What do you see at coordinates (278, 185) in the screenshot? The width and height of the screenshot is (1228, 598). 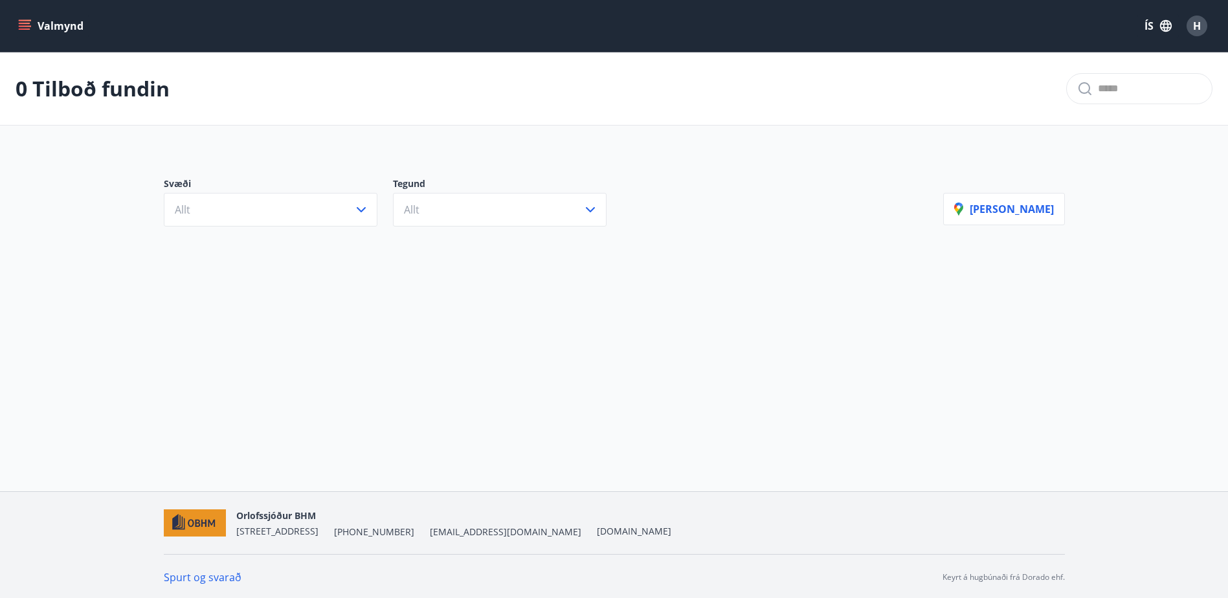 I see `p: Svæði` at bounding box center [278, 185].